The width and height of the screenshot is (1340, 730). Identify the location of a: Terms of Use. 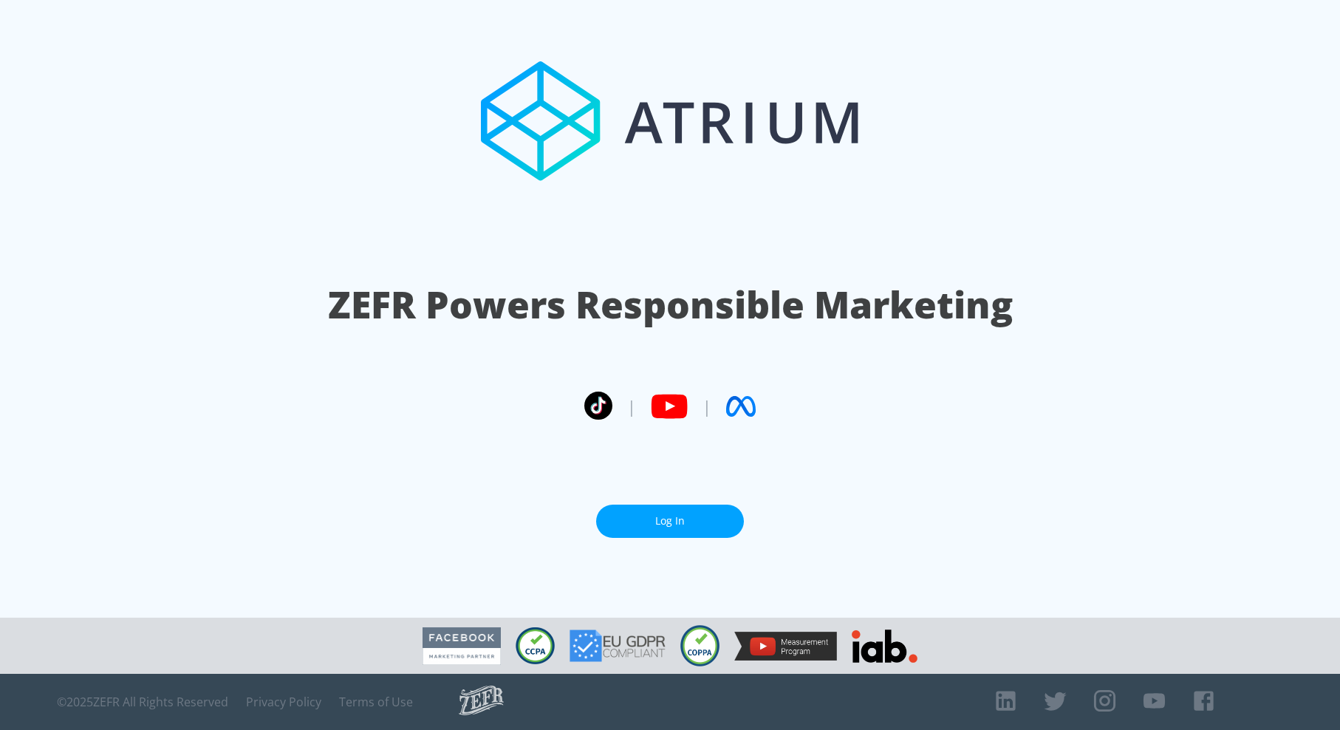
(376, 702).